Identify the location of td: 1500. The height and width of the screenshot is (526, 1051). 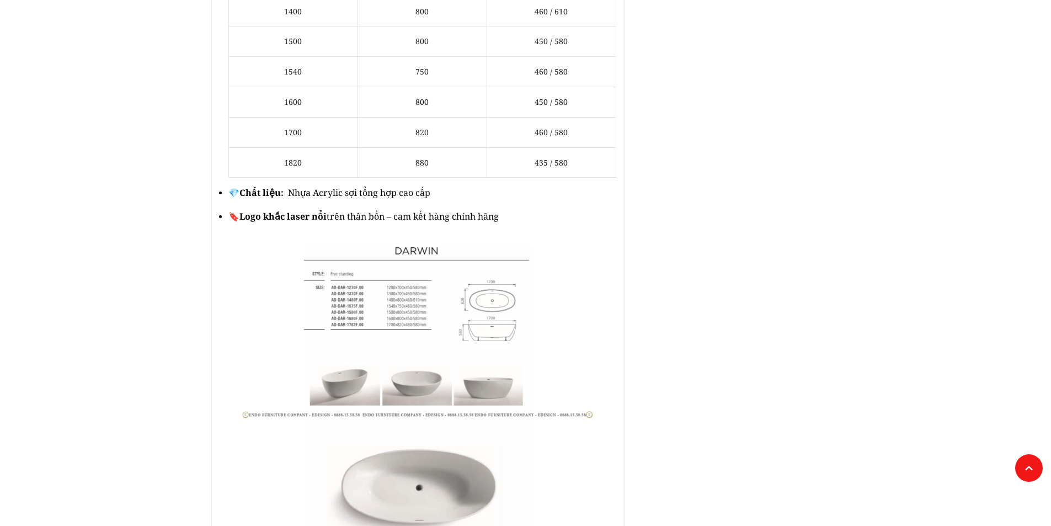
(293, 41).